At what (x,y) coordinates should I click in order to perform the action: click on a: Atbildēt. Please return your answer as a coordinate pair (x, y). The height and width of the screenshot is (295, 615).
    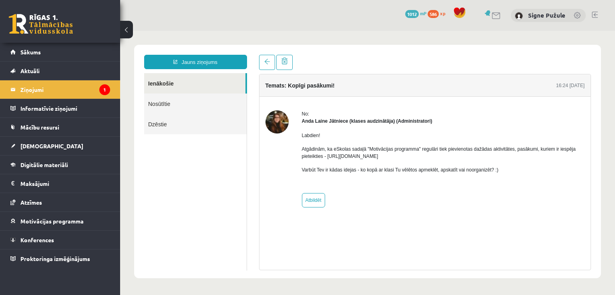
    Looking at the image, I should click on (193, 170).